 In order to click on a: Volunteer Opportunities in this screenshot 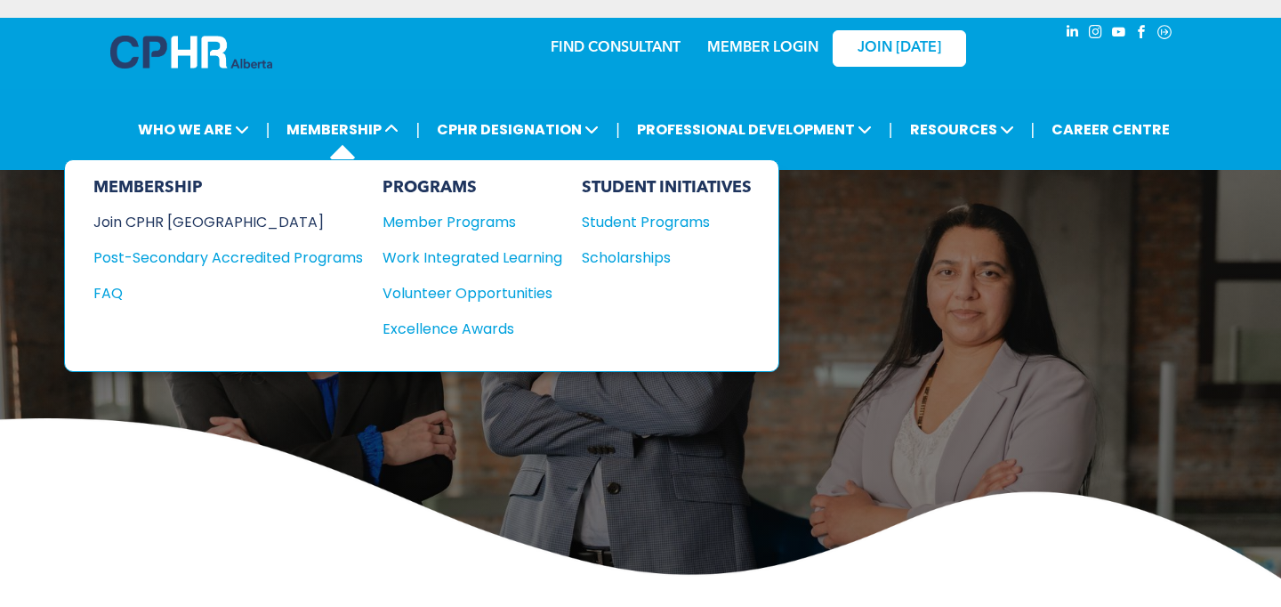, I will do `click(472, 293)`.